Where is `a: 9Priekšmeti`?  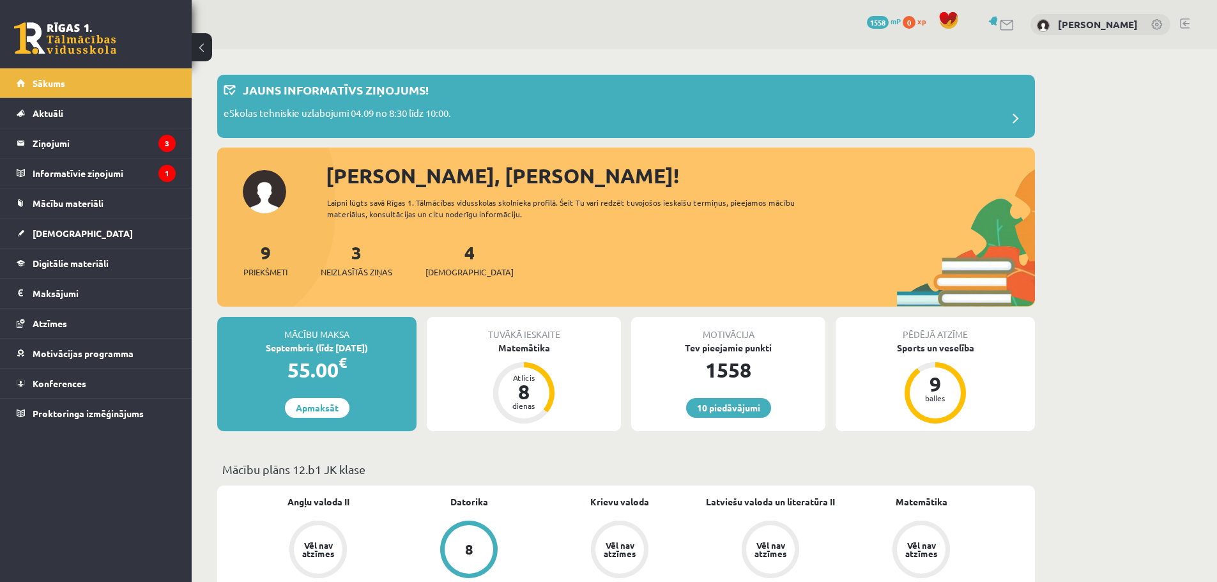 a: 9Priekšmeti is located at coordinates (265, 259).